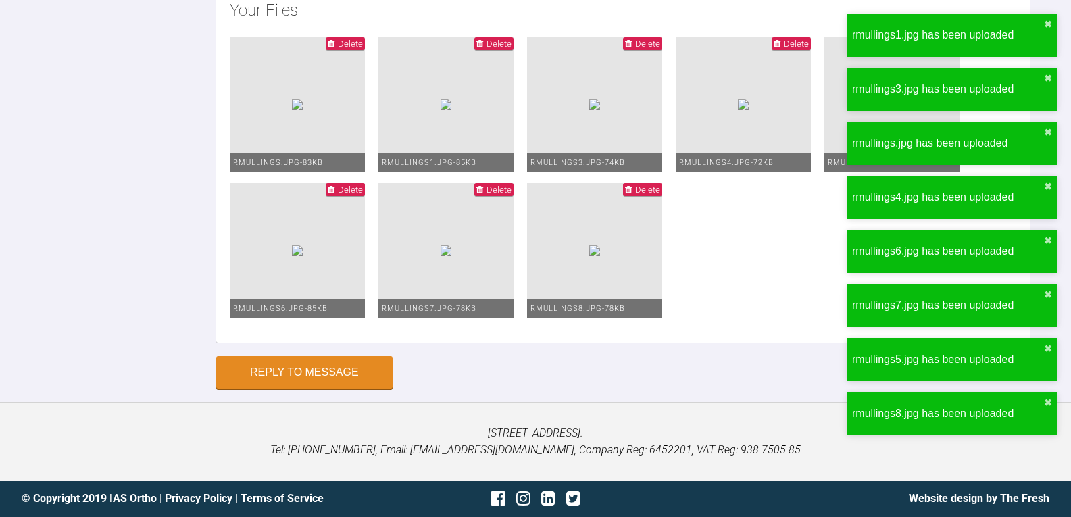 The height and width of the screenshot is (517, 1071). Describe the element at coordinates (980, 498) in the screenshot. I see `a: Website design by The Fresh` at that location.